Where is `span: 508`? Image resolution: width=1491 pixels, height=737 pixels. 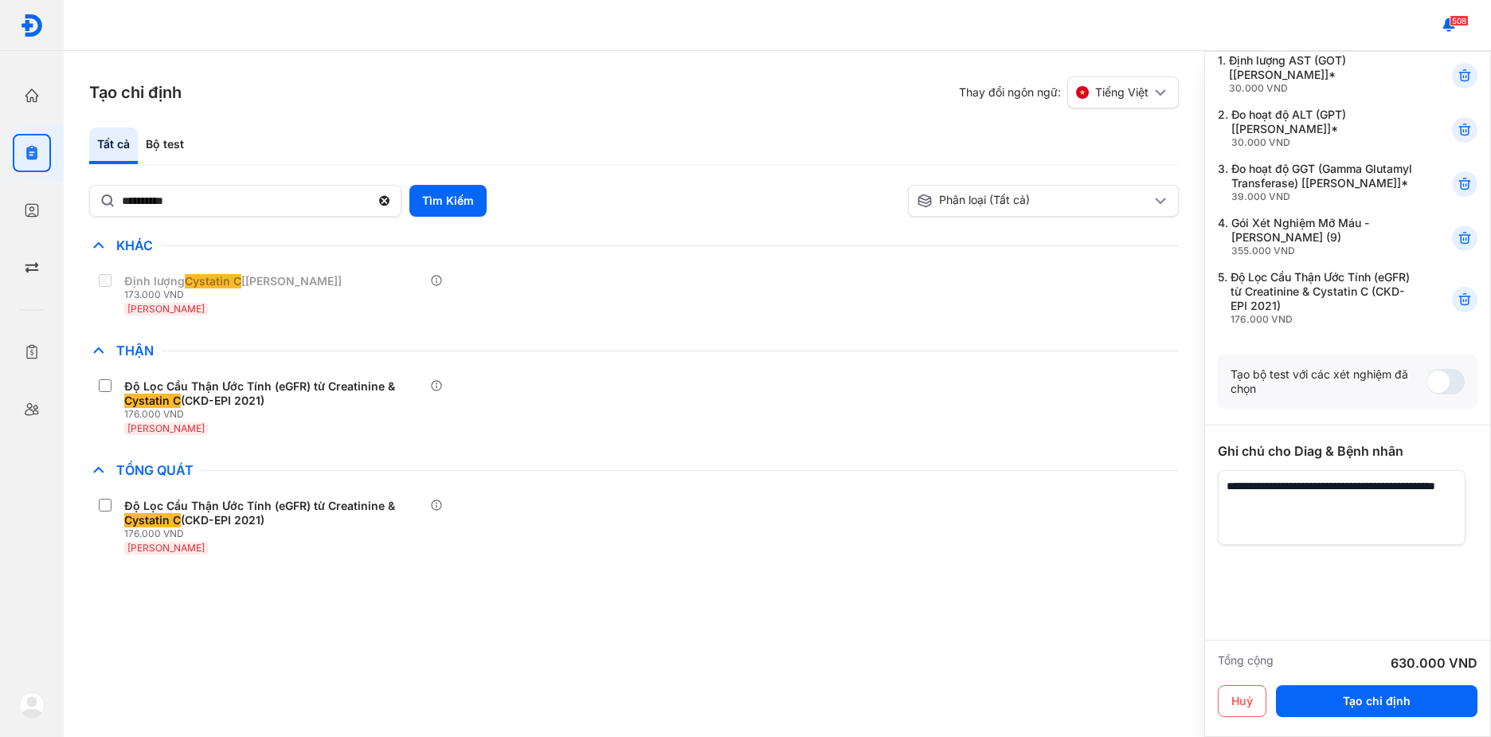 span: 508 is located at coordinates (1459, 21).